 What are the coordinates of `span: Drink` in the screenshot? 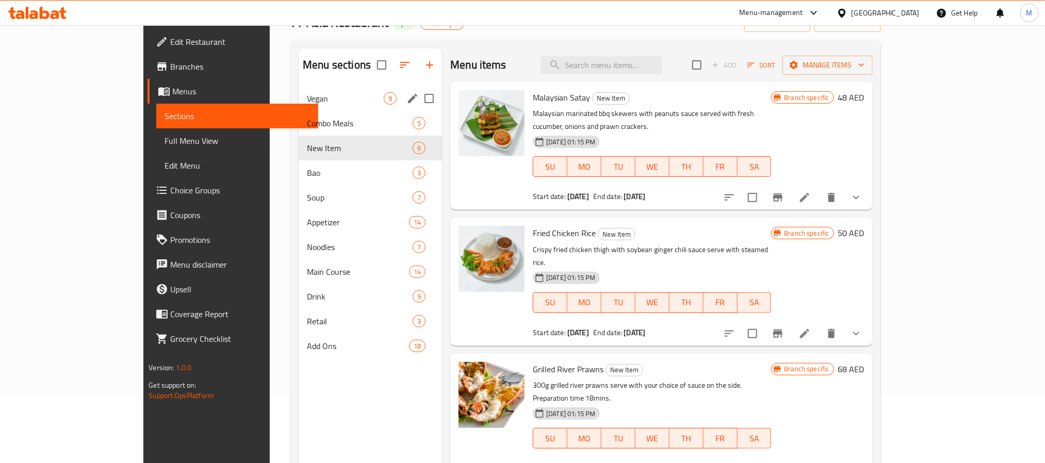 It's located at (359, 297).